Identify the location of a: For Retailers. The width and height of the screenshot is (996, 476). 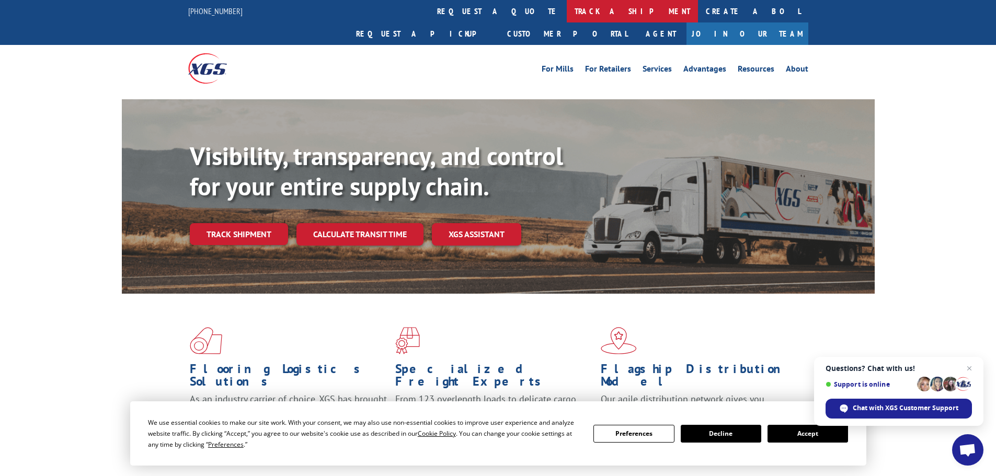
(608, 71).